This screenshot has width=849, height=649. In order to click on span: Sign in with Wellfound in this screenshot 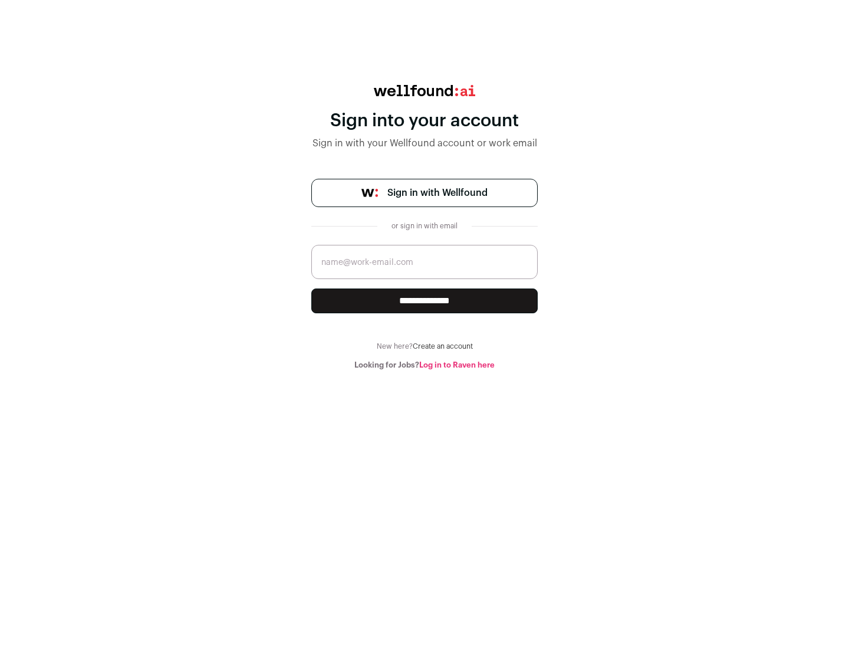, I will do `click(437, 193)`.